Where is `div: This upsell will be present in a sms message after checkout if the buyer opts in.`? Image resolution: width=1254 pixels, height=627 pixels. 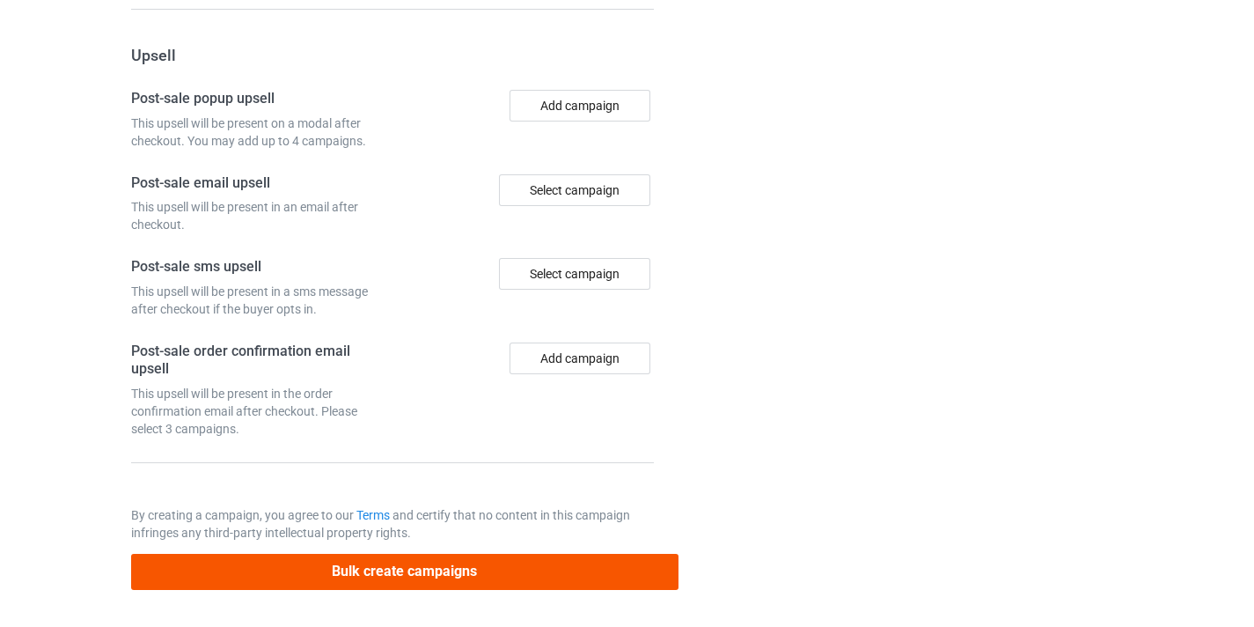
div: This upsell will be present in a sms message after checkout if the buyer opts in. is located at coordinates (259, 300).